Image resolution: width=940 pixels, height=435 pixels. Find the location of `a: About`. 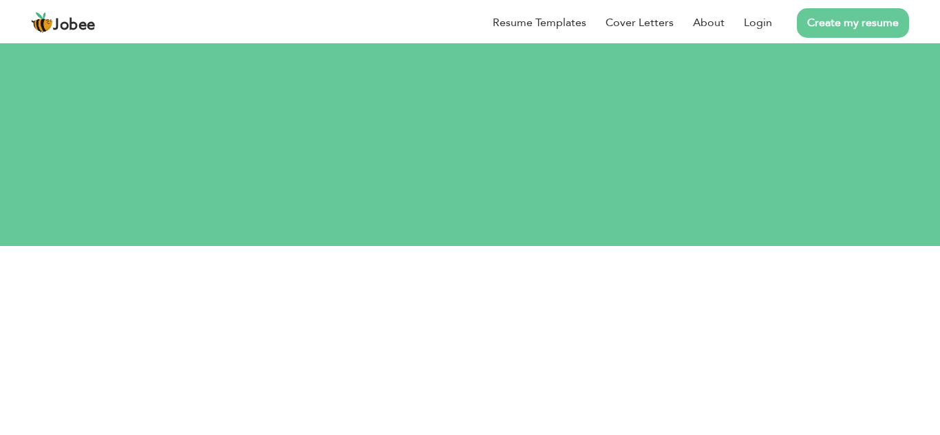

a: About is located at coordinates (709, 23).